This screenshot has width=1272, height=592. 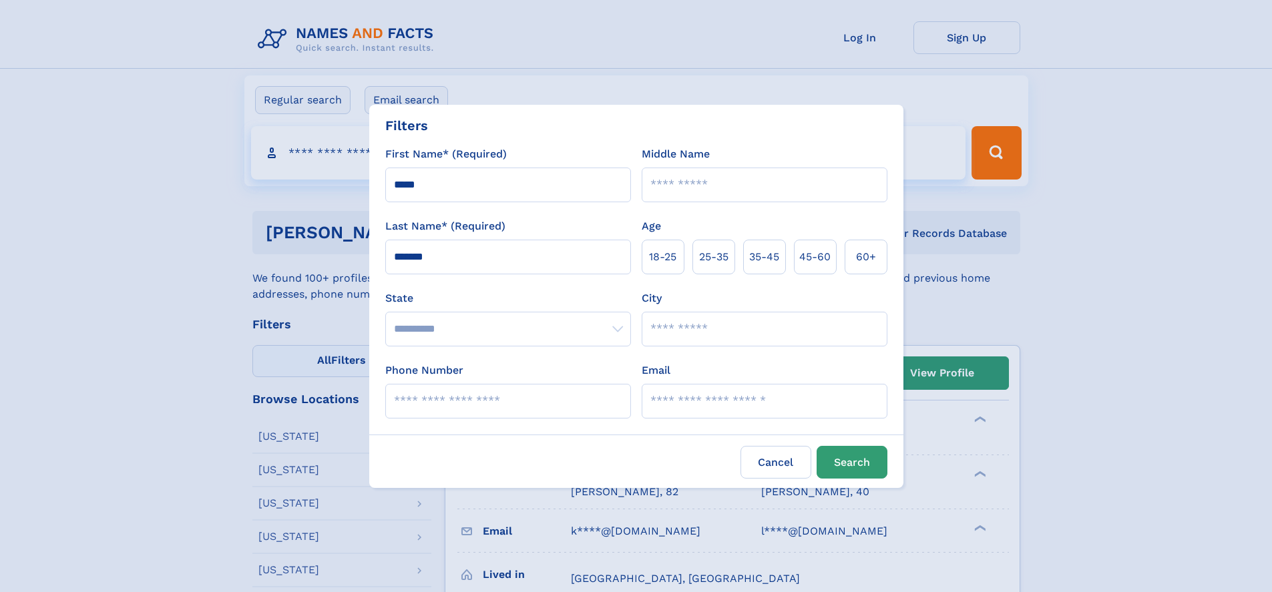 What do you see at coordinates (676, 154) in the screenshot?
I see `label: Middle Name` at bounding box center [676, 154].